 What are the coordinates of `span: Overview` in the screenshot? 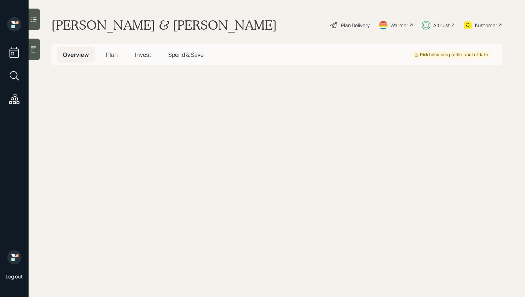 It's located at (76, 55).